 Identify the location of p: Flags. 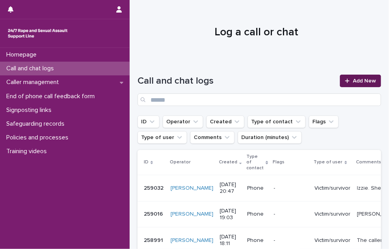
(279, 162).